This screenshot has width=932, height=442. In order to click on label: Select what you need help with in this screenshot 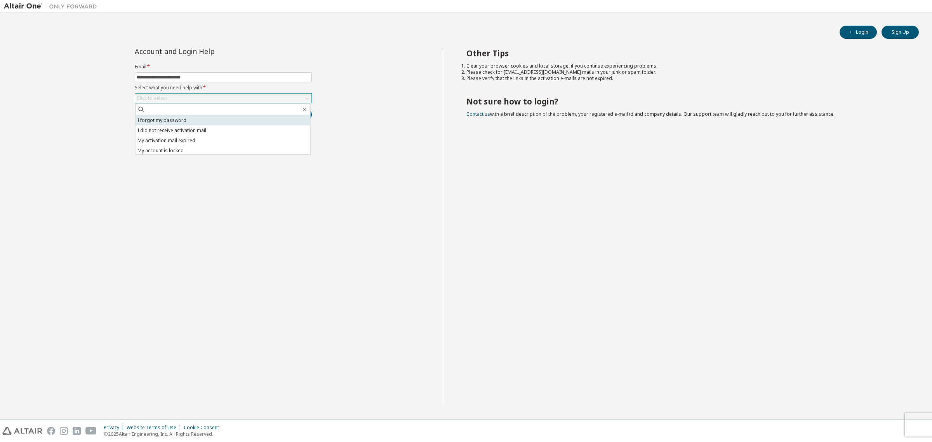, I will do `click(223, 88)`.